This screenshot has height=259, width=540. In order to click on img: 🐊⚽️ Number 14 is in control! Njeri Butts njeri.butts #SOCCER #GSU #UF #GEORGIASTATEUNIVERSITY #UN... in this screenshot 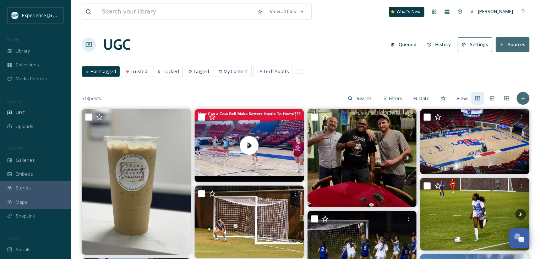, I will do `click(475, 214)`.